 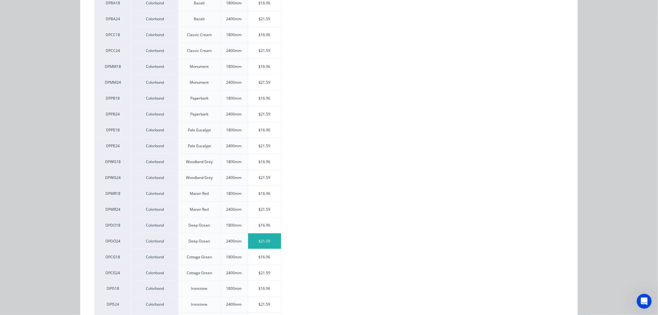 I want to click on div: DPIS18, so click(x=113, y=288).